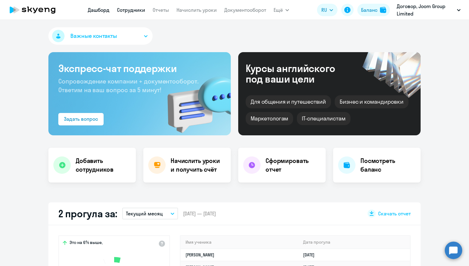 Image resolution: width=469 pixels, height=266 pixels. What do you see at coordinates (327, 10) in the screenshot?
I see `button: RU` at bounding box center [327, 10].